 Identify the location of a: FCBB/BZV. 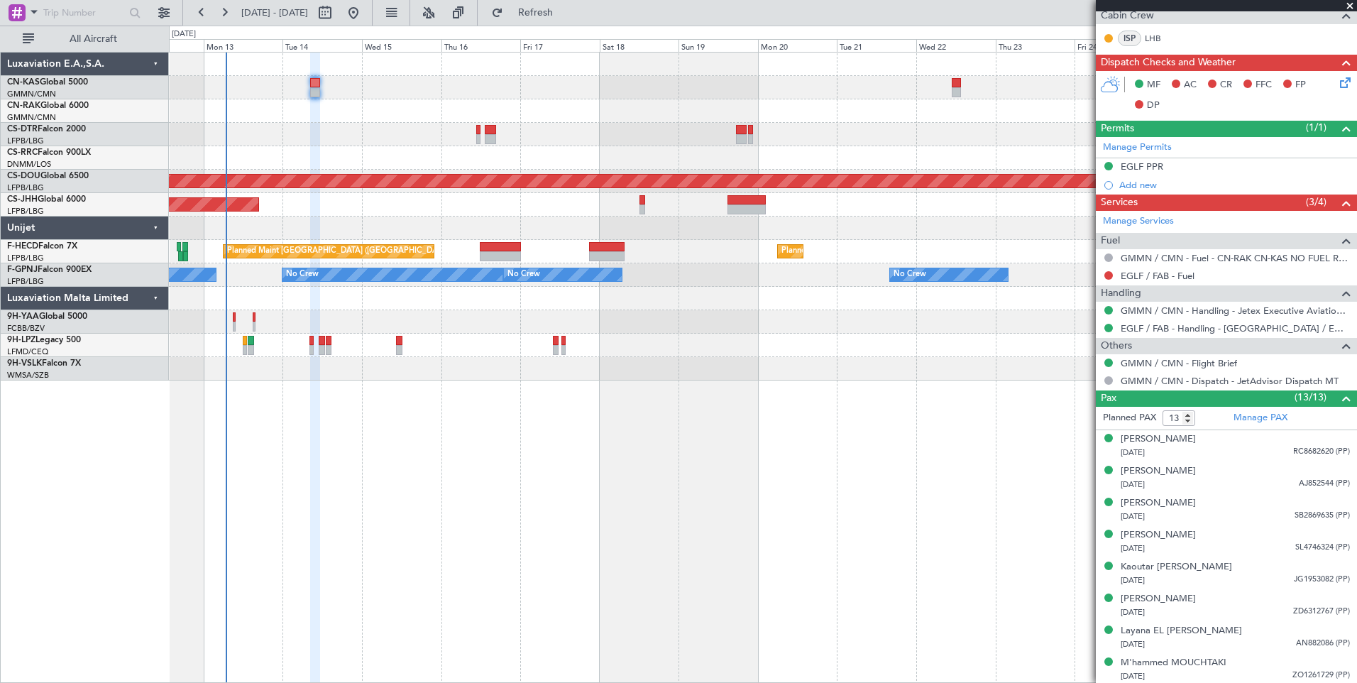
(26, 328).